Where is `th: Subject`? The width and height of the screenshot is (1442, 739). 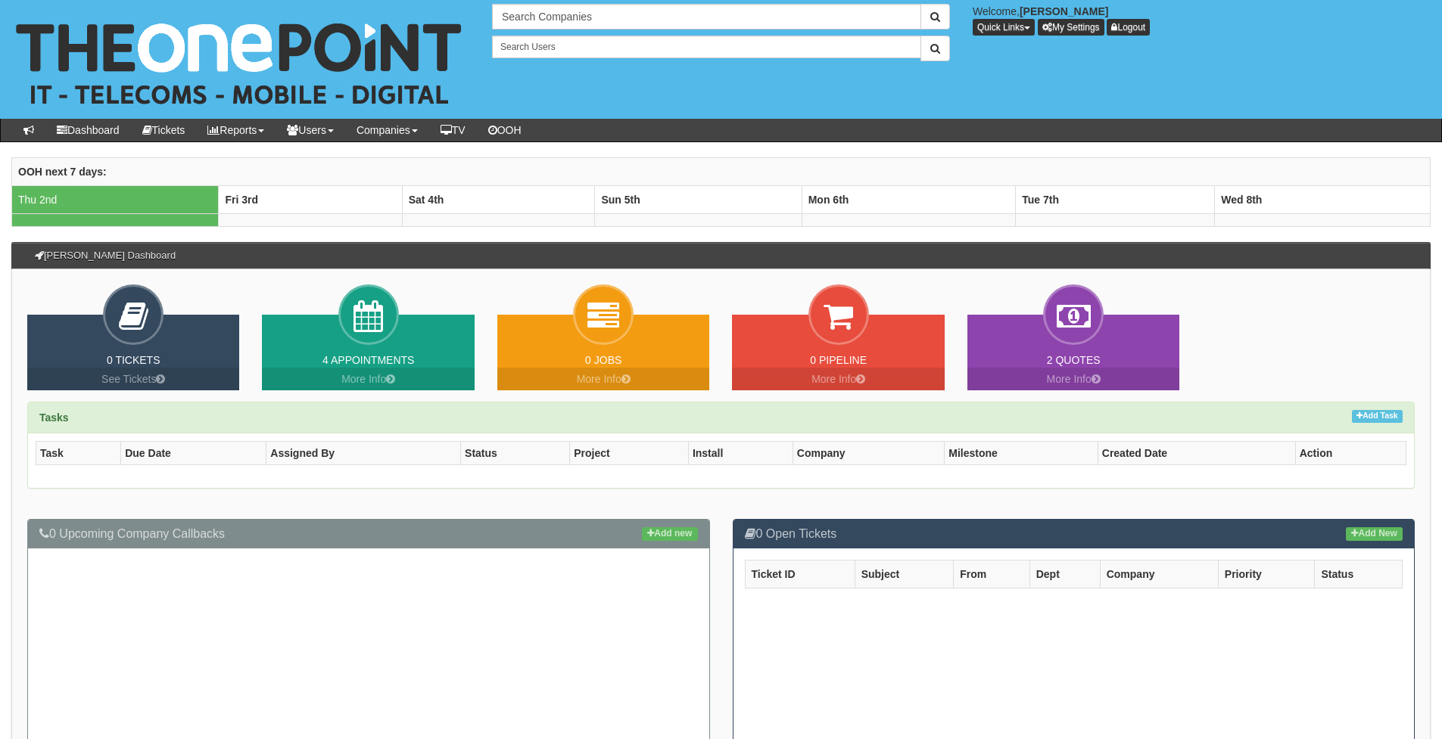
th: Subject is located at coordinates (903, 574).